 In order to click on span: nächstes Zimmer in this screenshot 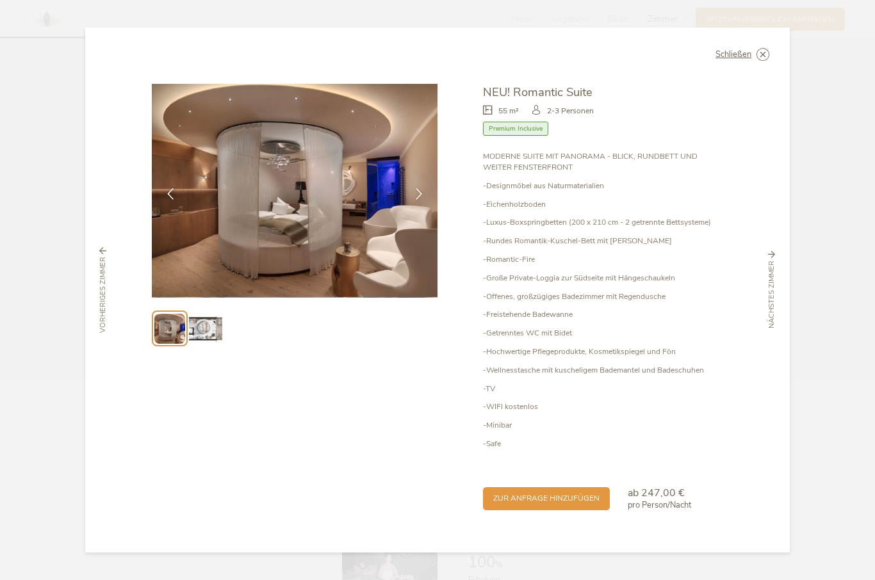, I will do `click(772, 295)`.